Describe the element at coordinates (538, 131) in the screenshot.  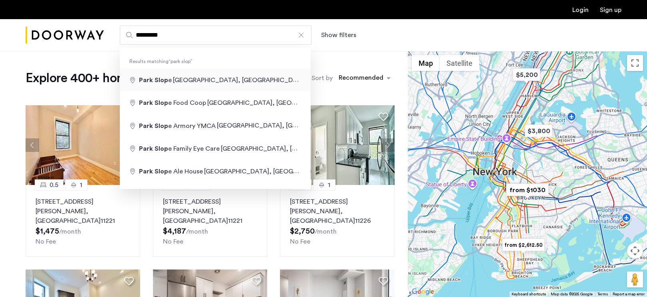
I see `div: $3,800` at that location.